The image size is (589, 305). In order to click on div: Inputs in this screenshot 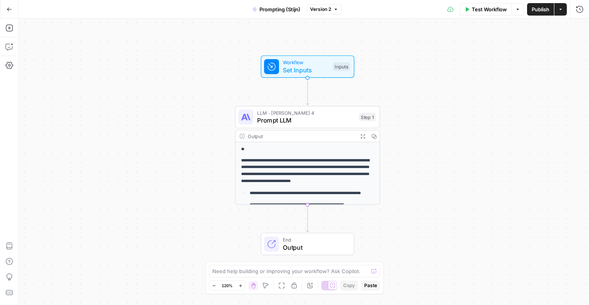, I will do `click(341, 67)`.